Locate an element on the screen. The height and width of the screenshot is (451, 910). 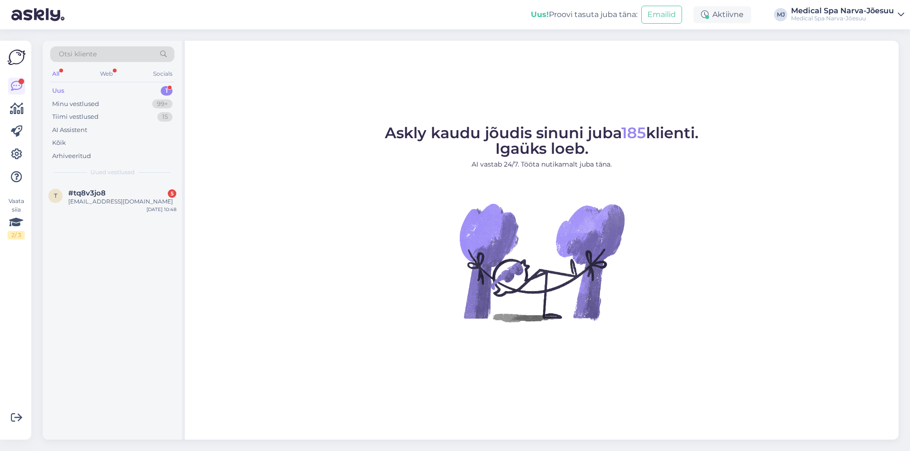
img: Askly Logo is located at coordinates (17, 57).